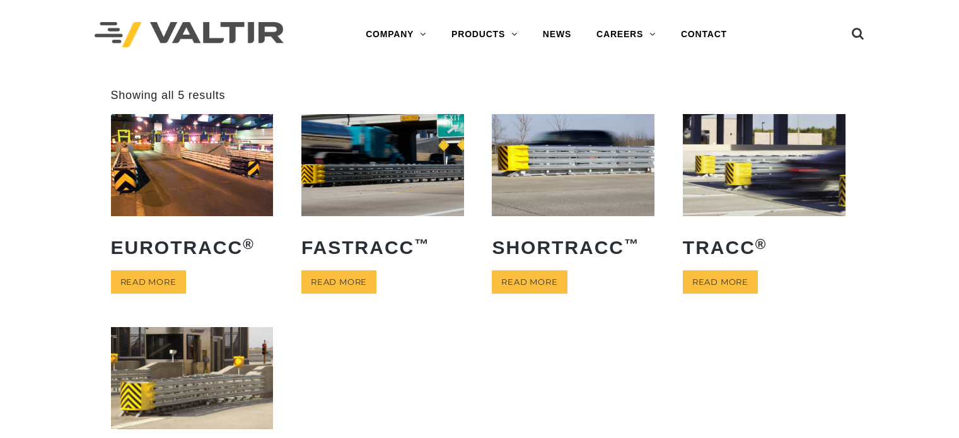 The image size is (959, 438). Describe the element at coordinates (529, 282) in the screenshot. I see `a: Read more about “ShorTRACC™”` at that location.